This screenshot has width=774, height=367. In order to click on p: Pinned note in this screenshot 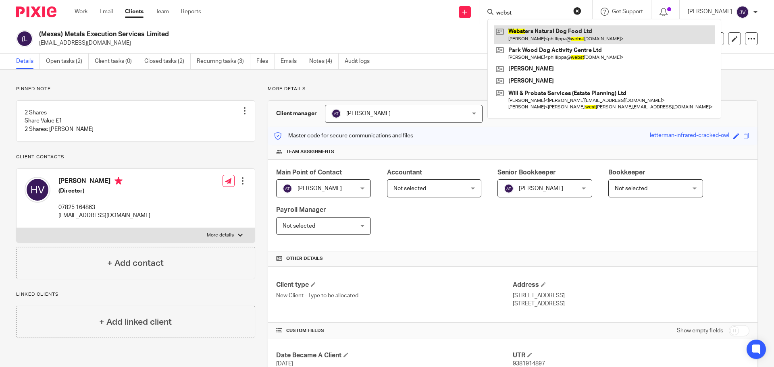, I will do `click(135, 89)`.